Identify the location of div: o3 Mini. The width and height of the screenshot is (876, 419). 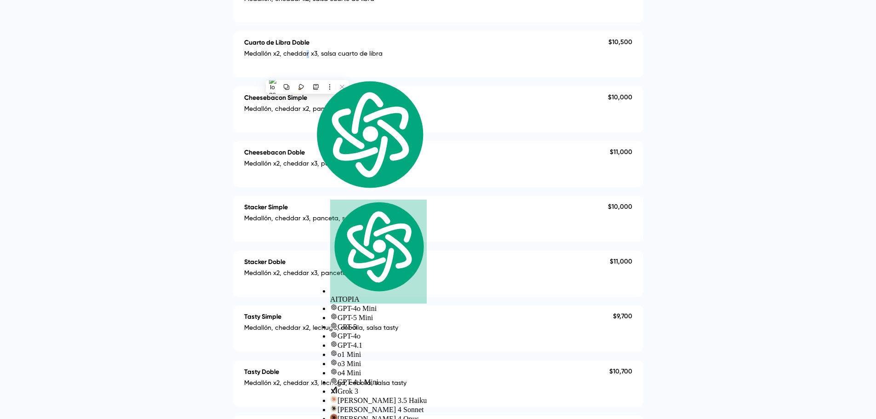
(379, 363).